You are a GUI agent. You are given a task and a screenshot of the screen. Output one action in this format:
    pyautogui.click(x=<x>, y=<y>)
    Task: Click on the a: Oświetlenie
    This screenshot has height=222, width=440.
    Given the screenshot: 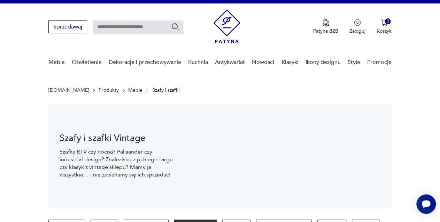 What is the action you would take?
    pyautogui.click(x=87, y=62)
    